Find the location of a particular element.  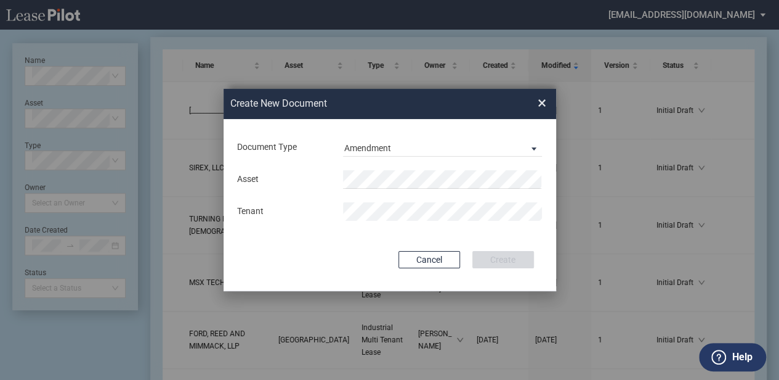

md-dialog: Create New ... is located at coordinates (390, 190).